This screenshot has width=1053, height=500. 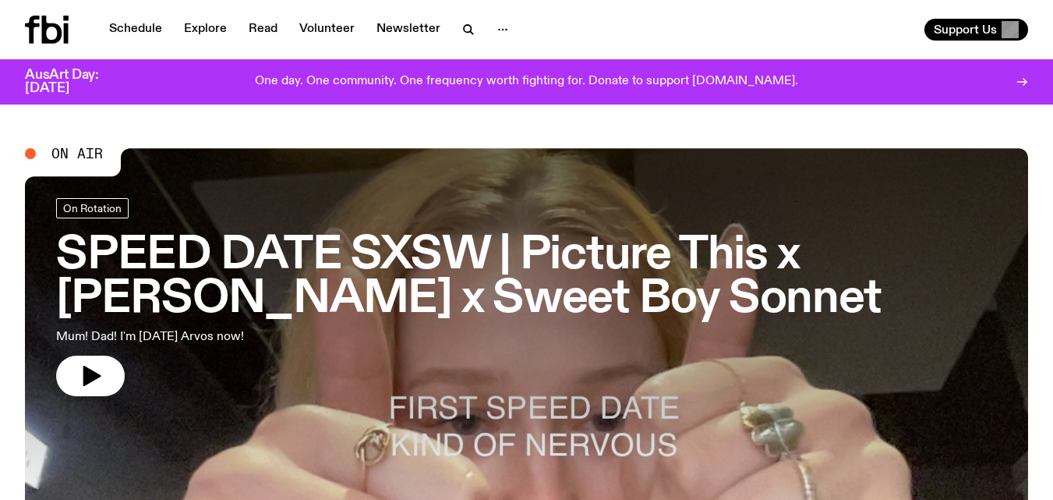 What do you see at coordinates (409, 30) in the screenshot?
I see `a: Newsletter` at bounding box center [409, 30].